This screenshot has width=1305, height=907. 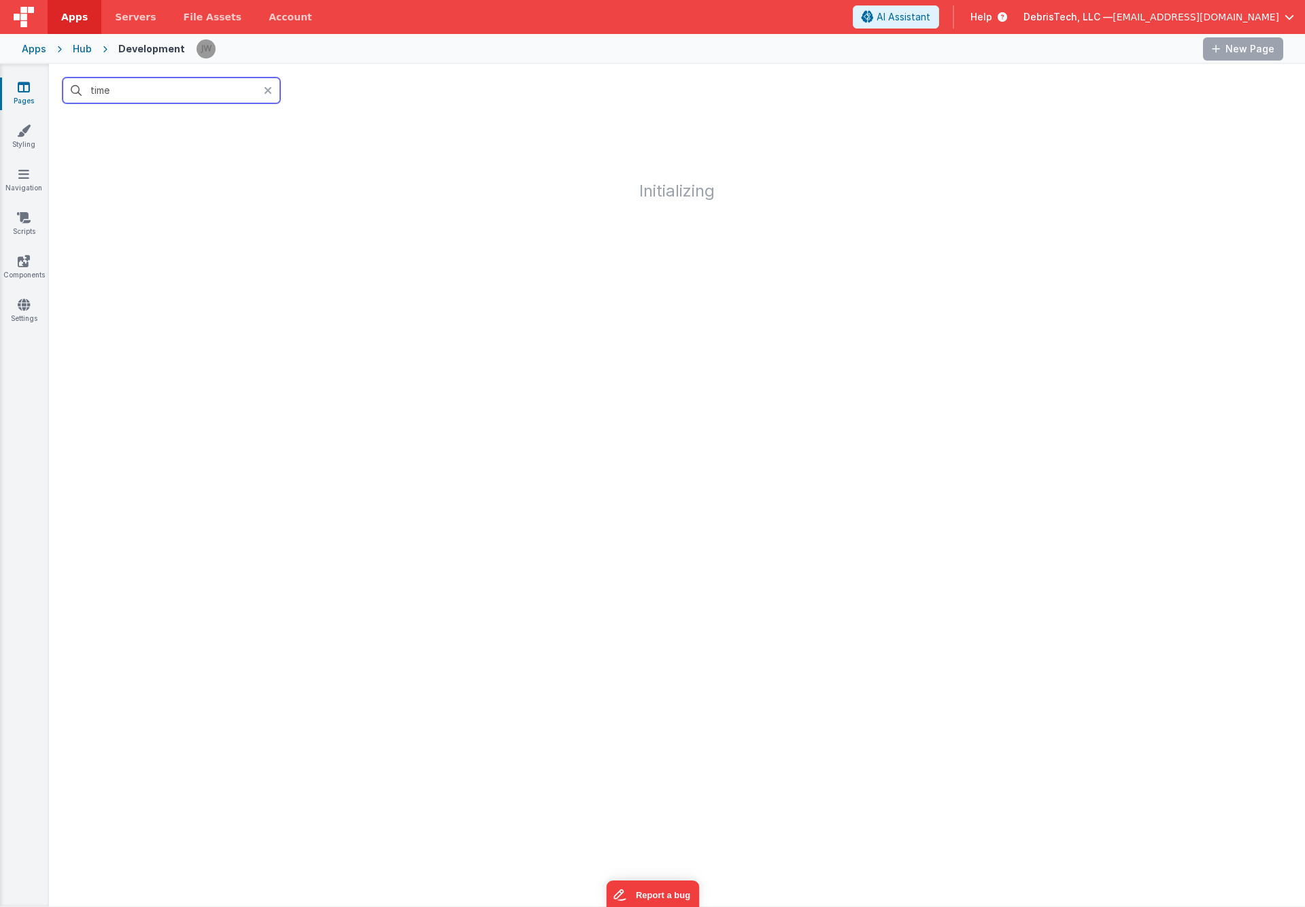 What do you see at coordinates (34, 49) in the screenshot?
I see `div: Apps` at bounding box center [34, 49].